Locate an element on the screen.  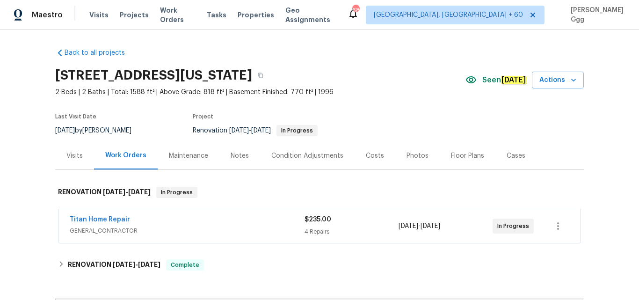
span: Properties is located at coordinates (256, 15).